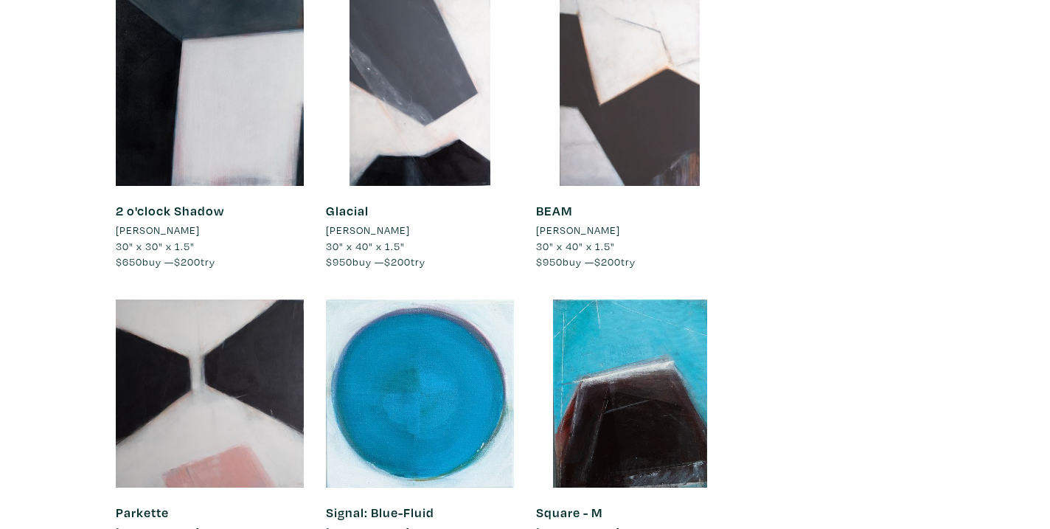 The height and width of the screenshot is (529, 1050). Describe the element at coordinates (170, 210) in the screenshot. I see `a: 2 o'clock Shadow` at that location.